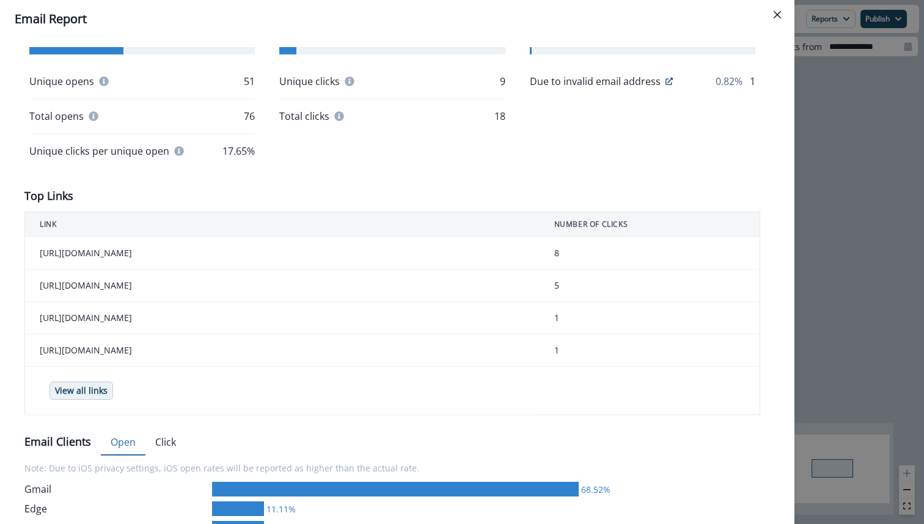 The image size is (924, 524). Describe the element at coordinates (650, 224) in the screenshot. I see `th: NUMBER OF CLICKS` at that location.